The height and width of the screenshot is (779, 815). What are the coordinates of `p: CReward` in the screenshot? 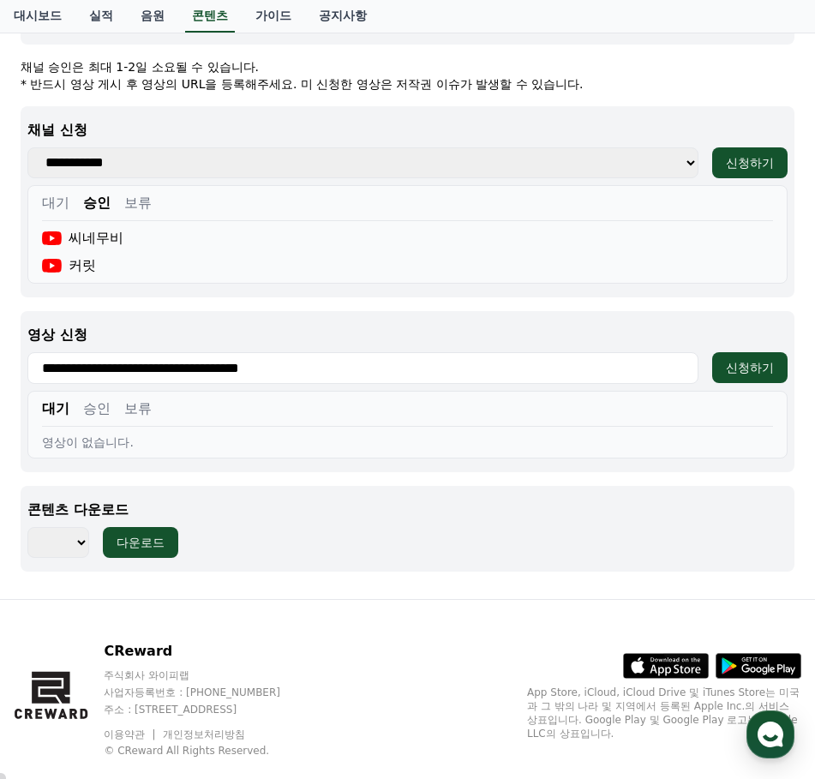 It's located at (208, 651).